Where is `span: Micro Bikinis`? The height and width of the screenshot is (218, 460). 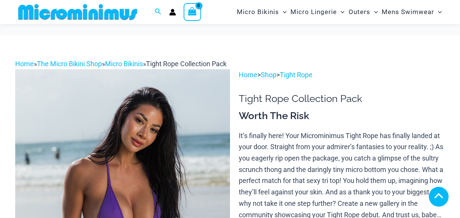
span: Micro Bikinis is located at coordinates (258, 12).